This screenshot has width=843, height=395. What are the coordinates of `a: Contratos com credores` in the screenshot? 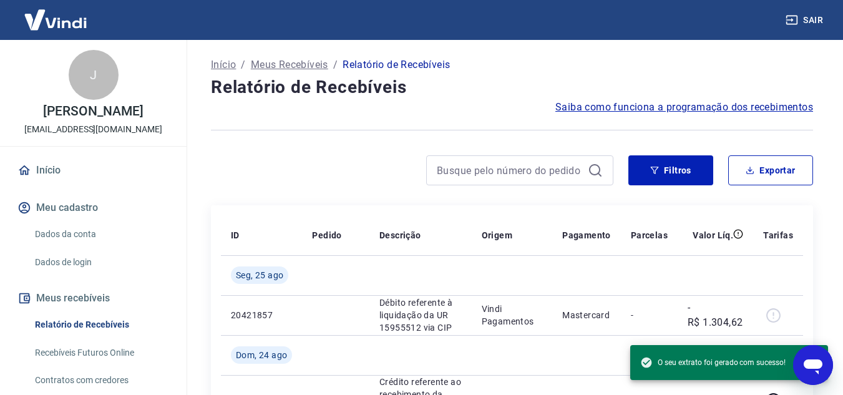 It's located at (100, 380).